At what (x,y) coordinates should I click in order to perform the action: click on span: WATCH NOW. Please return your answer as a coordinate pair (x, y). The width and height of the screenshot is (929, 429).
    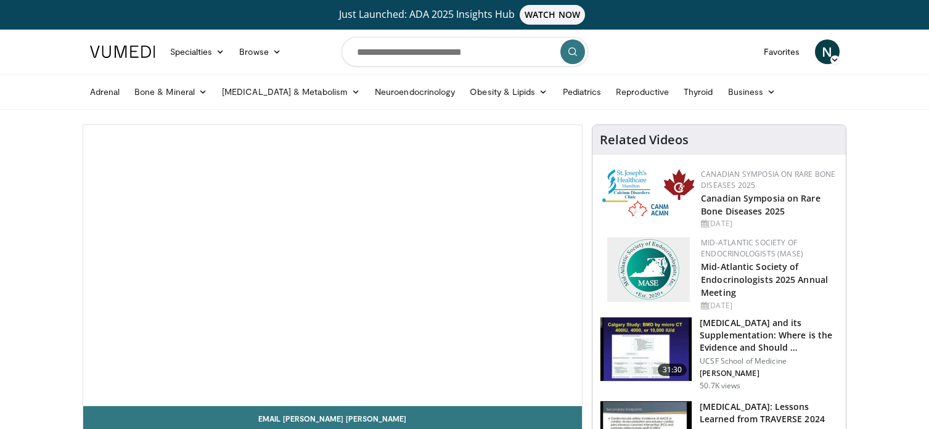
    Looking at the image, I should click on (552, 15).